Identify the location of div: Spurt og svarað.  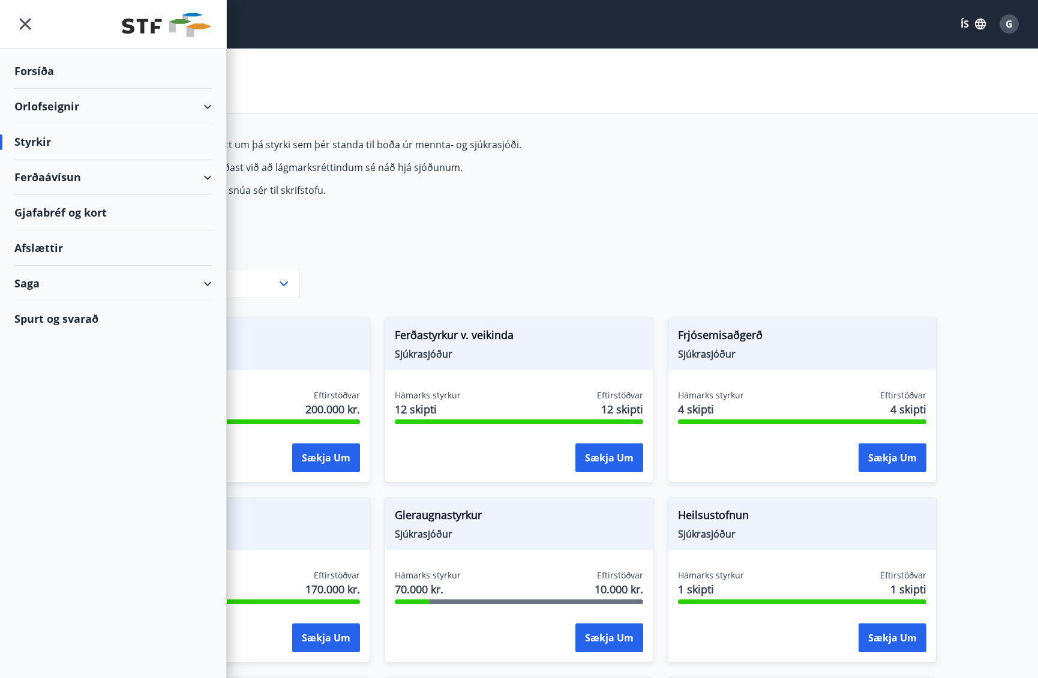
(113, 319).